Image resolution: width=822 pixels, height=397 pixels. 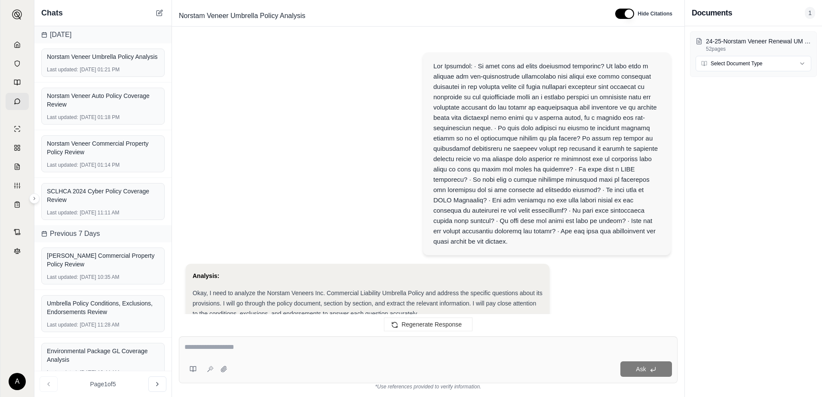 What do you see at coordinates (641, 369) in the screenshot?
I see `span: Ask` at bounding box center [641, 369].